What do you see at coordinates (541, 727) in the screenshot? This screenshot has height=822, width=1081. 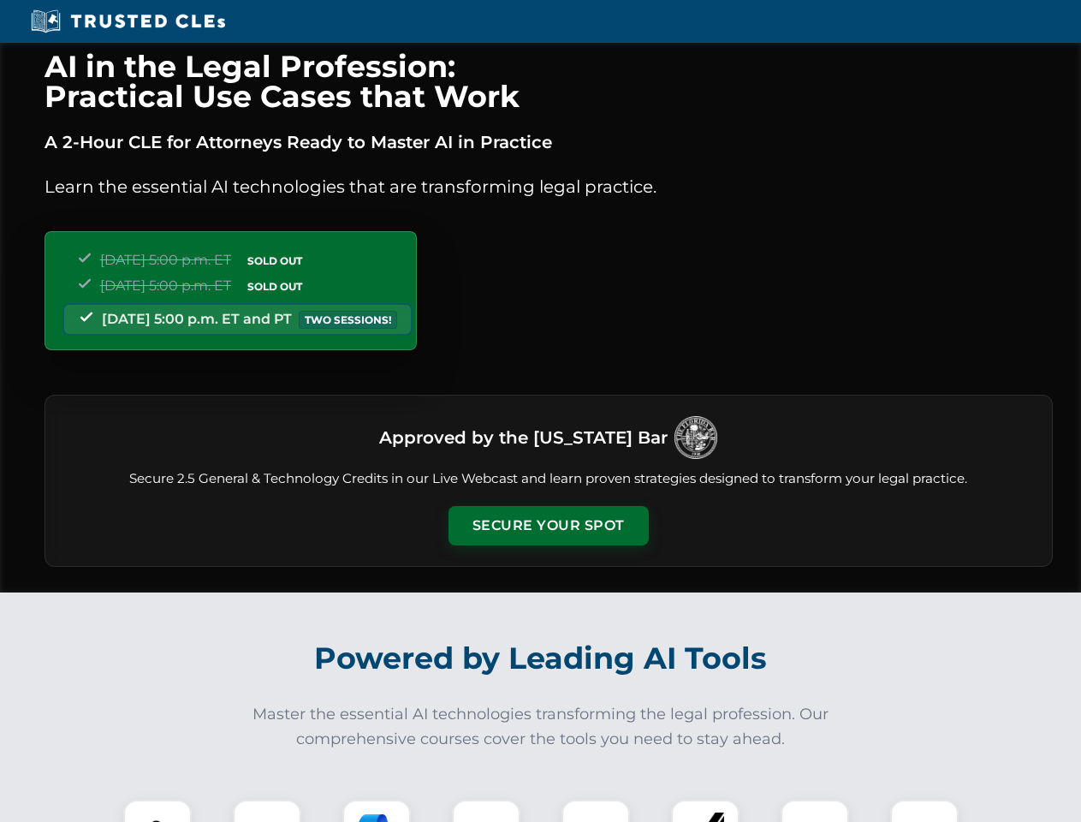 I see `p: Master the essential AI technologies transforming the legal profession. Our comprehensive courses...` at bounding box center [541, 727].